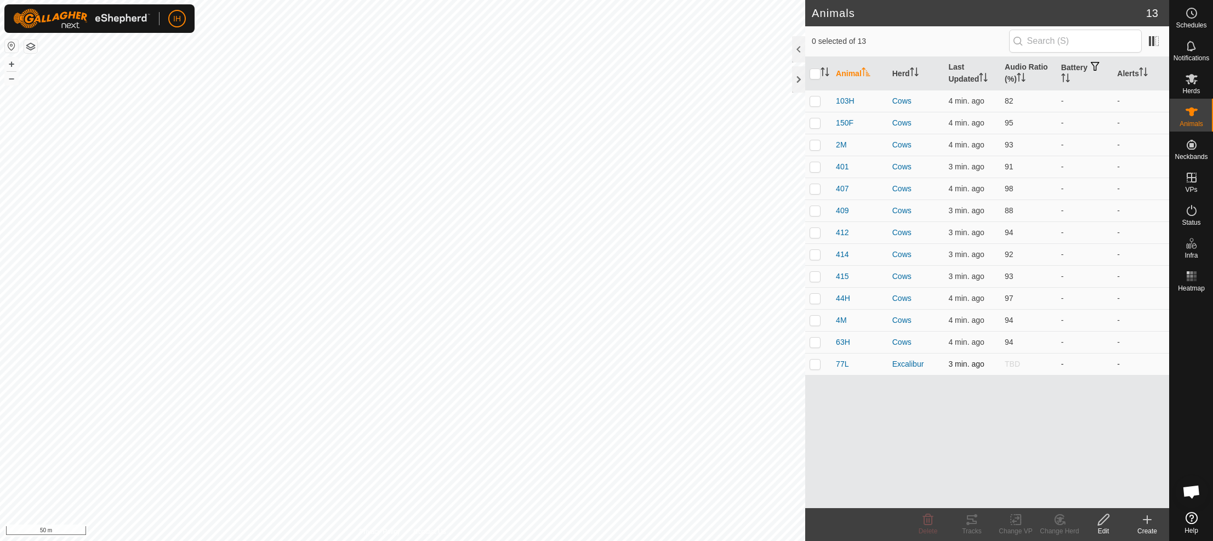 Image resolution: width=1213 pixels, height=541 pixels. Describe the element at coordinates (12, 46) in the screenshot. I see `button: Reset Map` at that location.